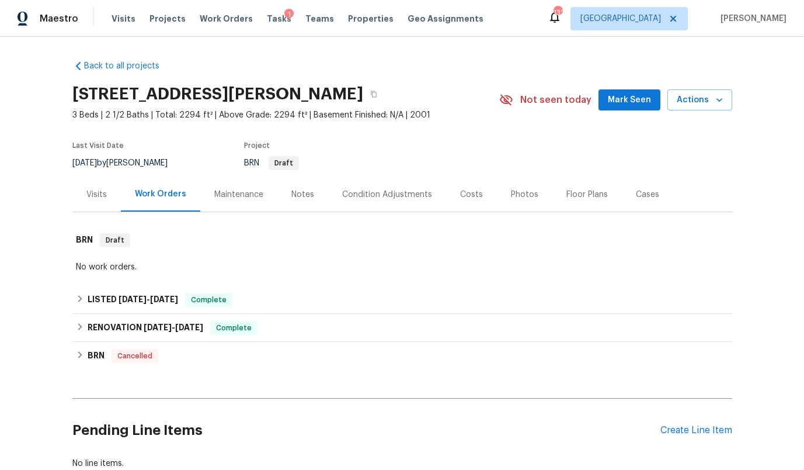 The image size is (804, 470). Describe the element at coordinates (696, 430) in the screenshot. I see `div: Create Line Item` at that location.